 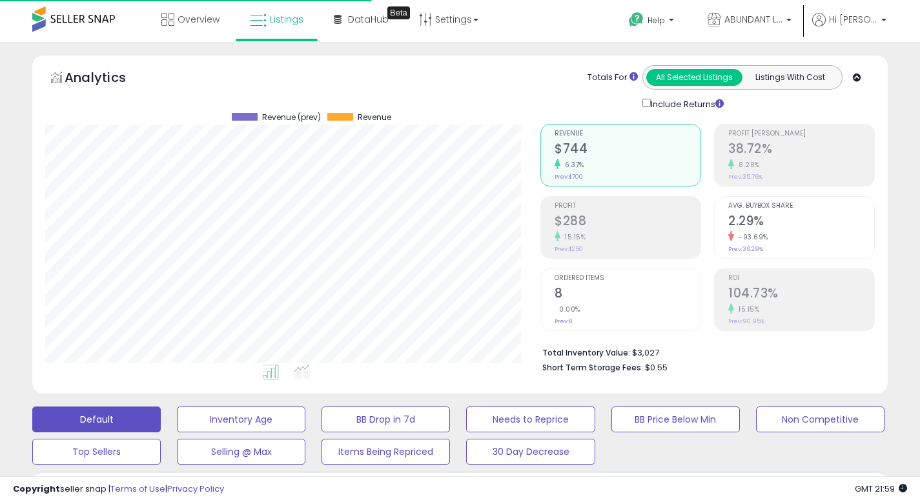 I want to click on span: Help, so click(x=656, y=20).